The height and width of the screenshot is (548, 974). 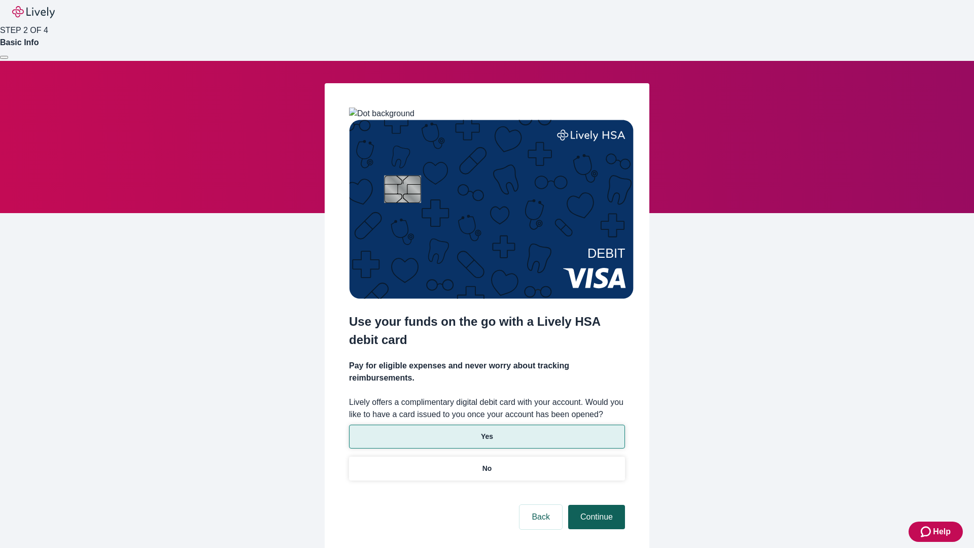 What do you see at coordinates (487, 331) in the screenshot?
I see `h2: Use your funds on the go with a Lively HSA debit card` at bounding box center [487, 331].